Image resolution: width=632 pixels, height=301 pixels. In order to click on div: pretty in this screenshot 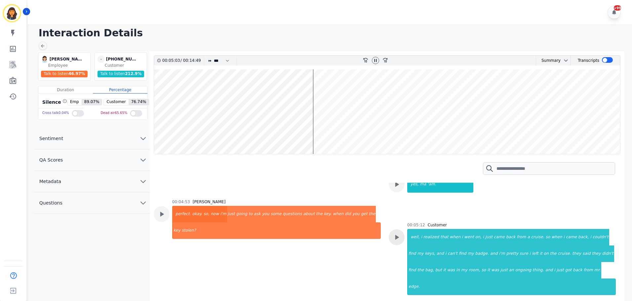, I will do `click(512, 254)`.